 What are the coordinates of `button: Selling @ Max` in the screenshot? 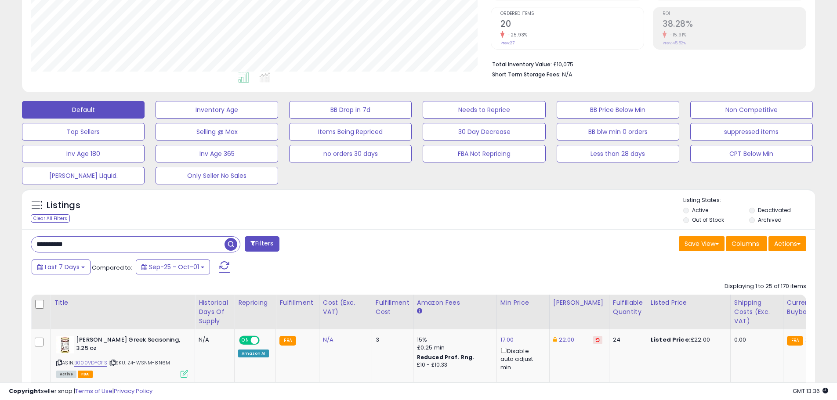 It's located at (217, 132).